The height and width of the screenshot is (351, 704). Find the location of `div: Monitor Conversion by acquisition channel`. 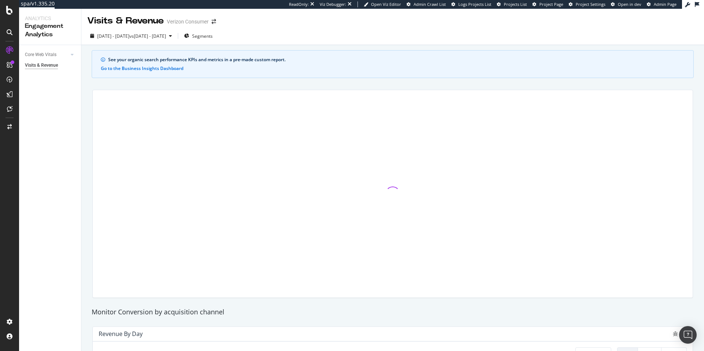

div: Monitor Conversion by acquisition channel is located at coordinates (393, 312).